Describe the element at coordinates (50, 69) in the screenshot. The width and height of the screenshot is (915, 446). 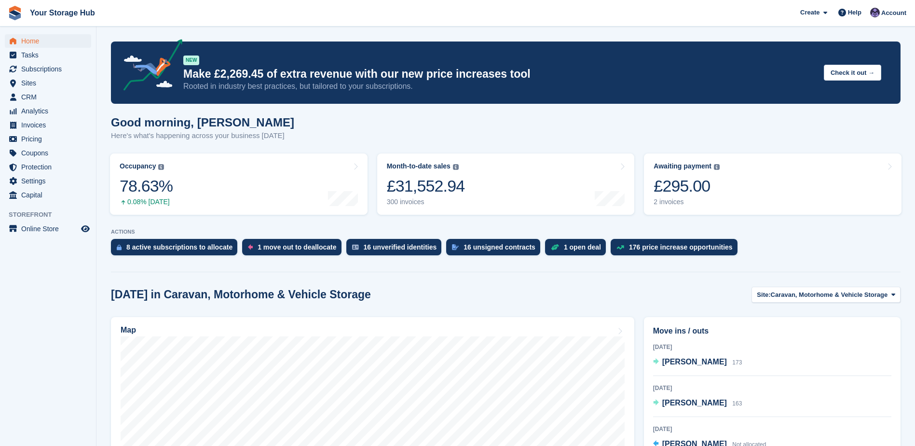
I see `span: Subscriptions` at that location.